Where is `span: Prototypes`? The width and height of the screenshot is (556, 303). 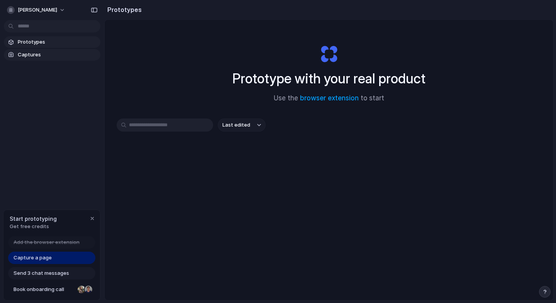 span: Prototypes is located at coordinates (58, 42).